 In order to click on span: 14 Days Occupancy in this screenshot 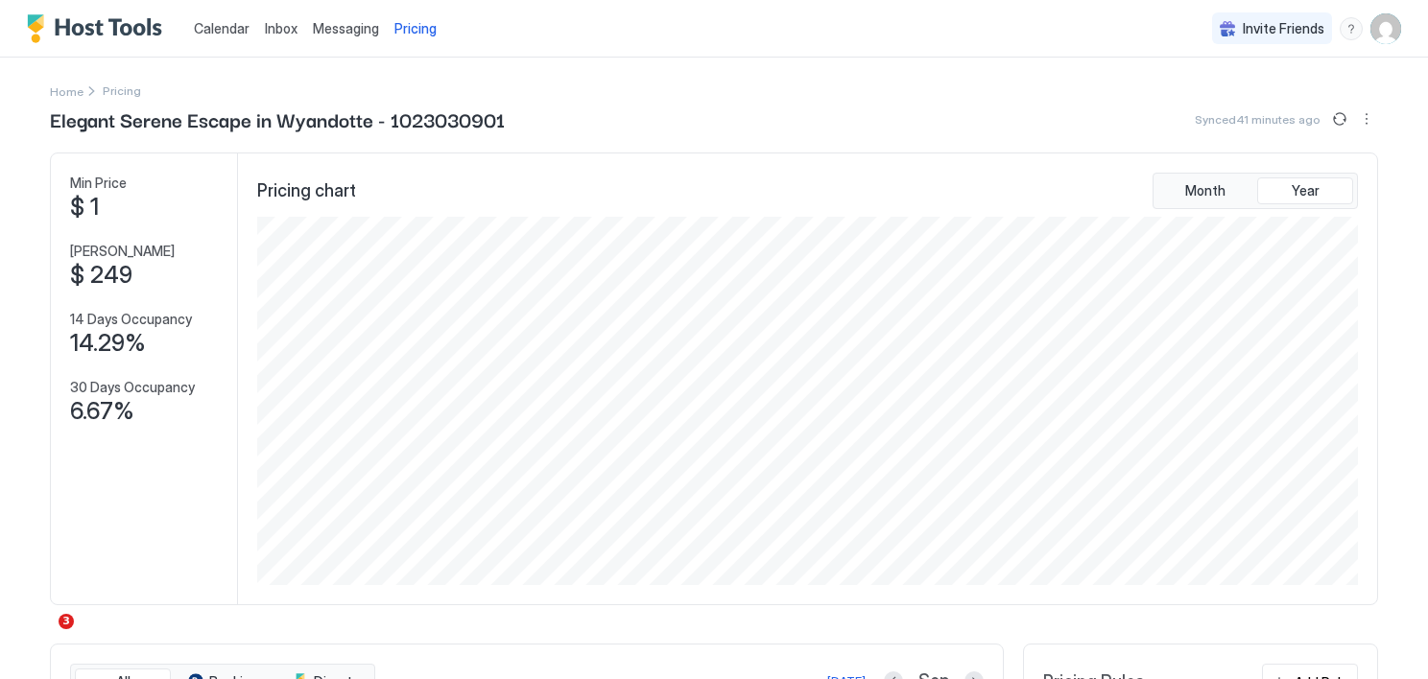, I will do `click(130, 320)`.